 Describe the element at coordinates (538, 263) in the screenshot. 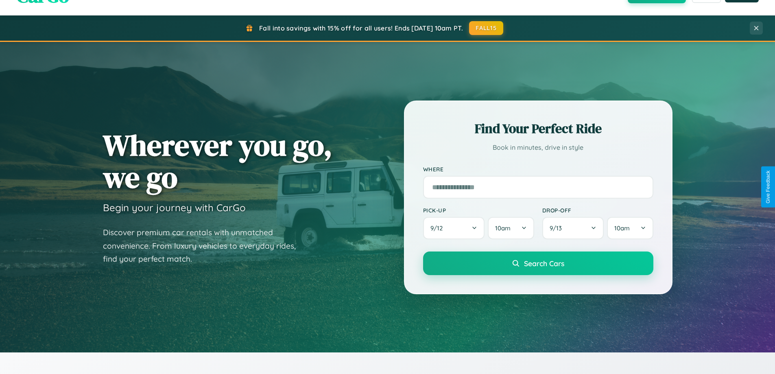

I see `button: Search Cars` at that location.